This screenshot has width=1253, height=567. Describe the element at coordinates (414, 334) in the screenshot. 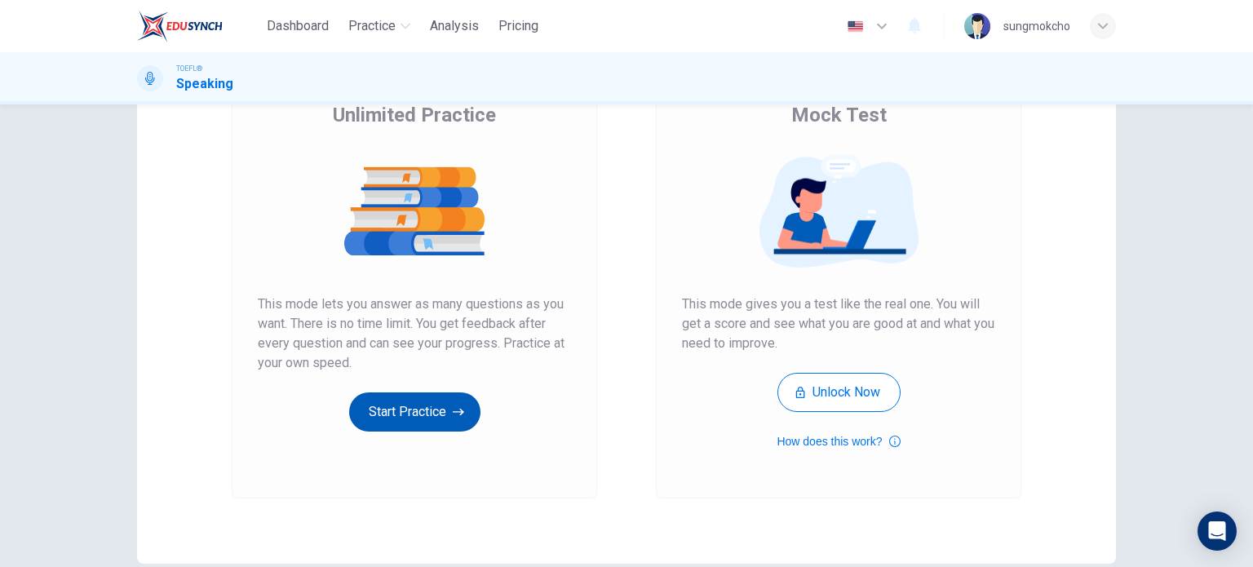

I see `span: This mode lets you answer as many questions as you want. There is no time limit. You get feedback...` at that location.